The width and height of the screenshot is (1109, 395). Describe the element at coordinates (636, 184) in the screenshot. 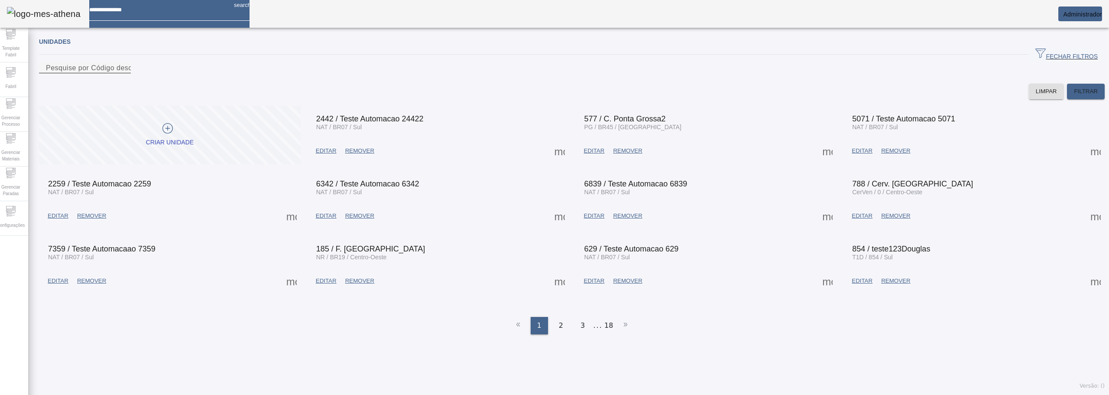

I see `span: 6839 / Teste Automacao 6839` at that location.